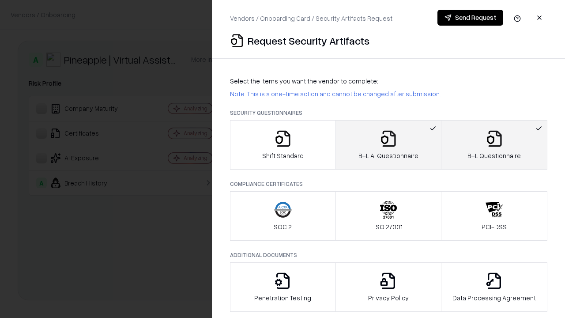 This screenshot has height=318, width=565. What do you see at coordinates (388, 113) in the screenshot?
I see `p: Security Questionnaires` at bounding box center [388, 113].